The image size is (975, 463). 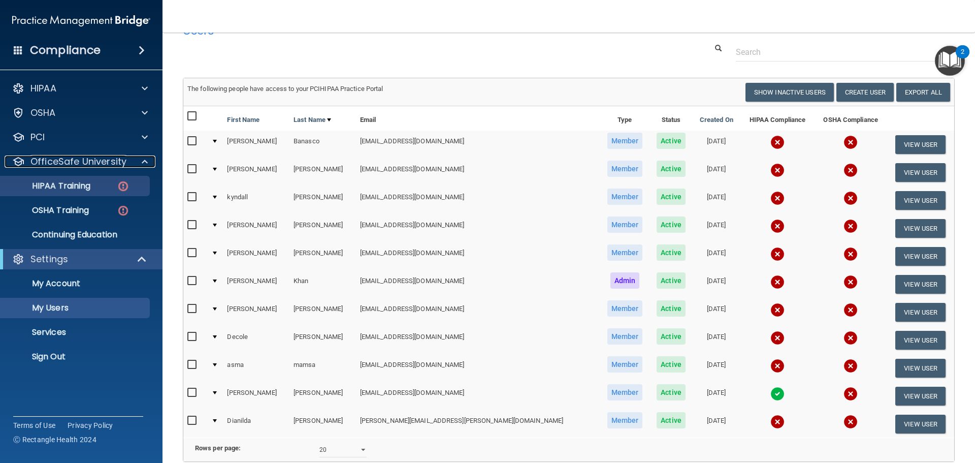 I want to click on h4: Compliance, so click(x=65, y=50).